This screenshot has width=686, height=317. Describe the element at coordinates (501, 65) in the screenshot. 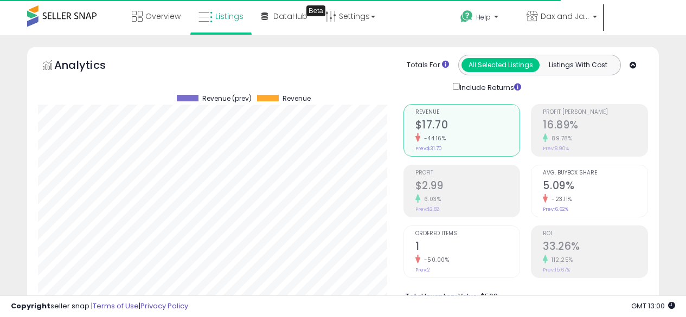

I see `button: All Selected Listings` at that location.